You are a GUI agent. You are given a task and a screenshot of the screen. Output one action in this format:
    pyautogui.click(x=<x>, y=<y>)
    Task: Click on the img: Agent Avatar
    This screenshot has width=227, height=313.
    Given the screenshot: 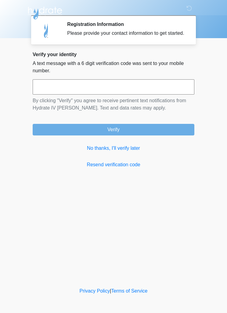 What is the action you would take?
    pyautogui.click(x=46, y=30)
    